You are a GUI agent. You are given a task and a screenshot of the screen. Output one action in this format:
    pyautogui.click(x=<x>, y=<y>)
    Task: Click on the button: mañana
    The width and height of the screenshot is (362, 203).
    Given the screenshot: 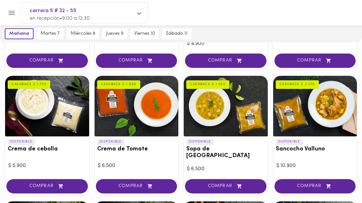 What is the action you would take?
    pyautogui.click(x=19, y=34)
    